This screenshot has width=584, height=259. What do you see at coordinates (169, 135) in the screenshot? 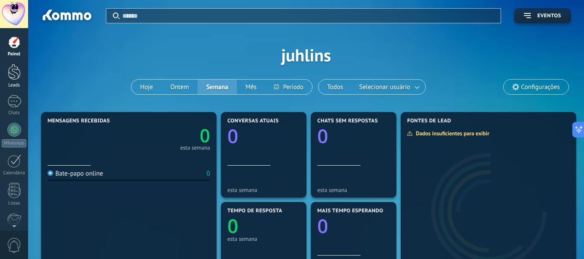
I see `a: 0` at bounding box center [169, 135].